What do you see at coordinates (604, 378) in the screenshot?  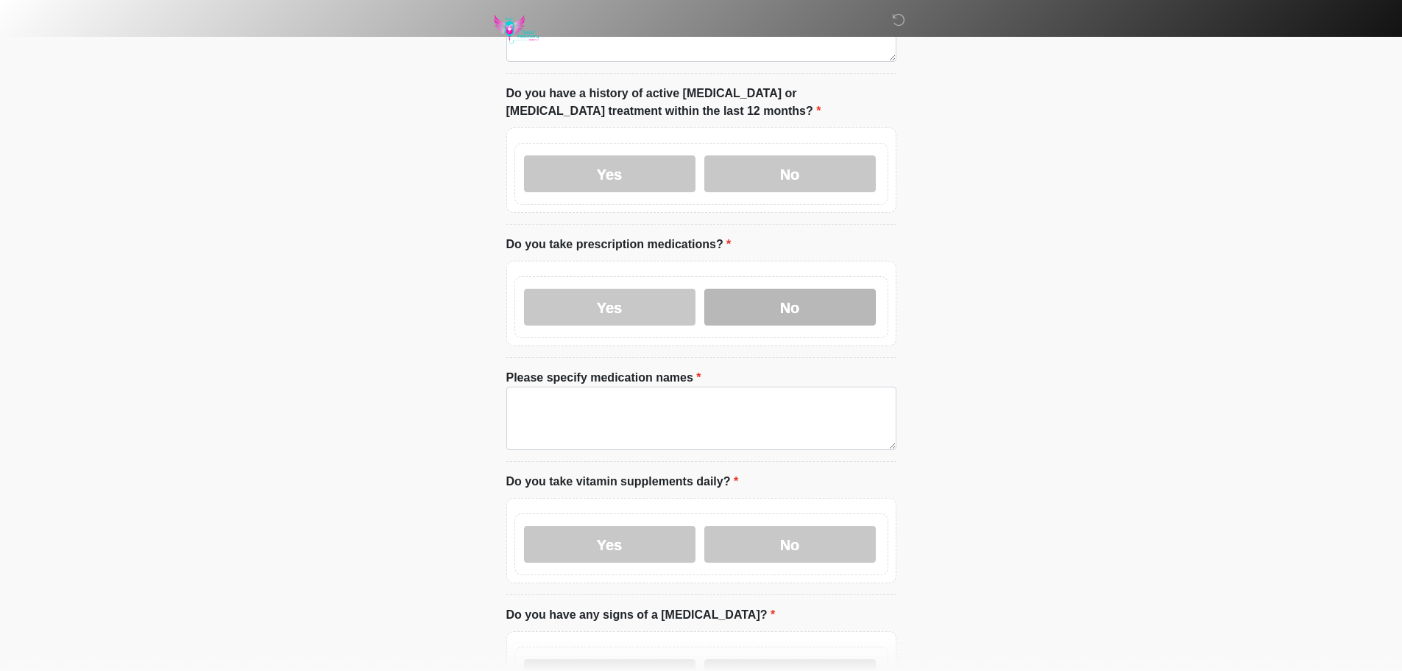 I see `label: Please specify medication names` at bounding box center [604, 378].